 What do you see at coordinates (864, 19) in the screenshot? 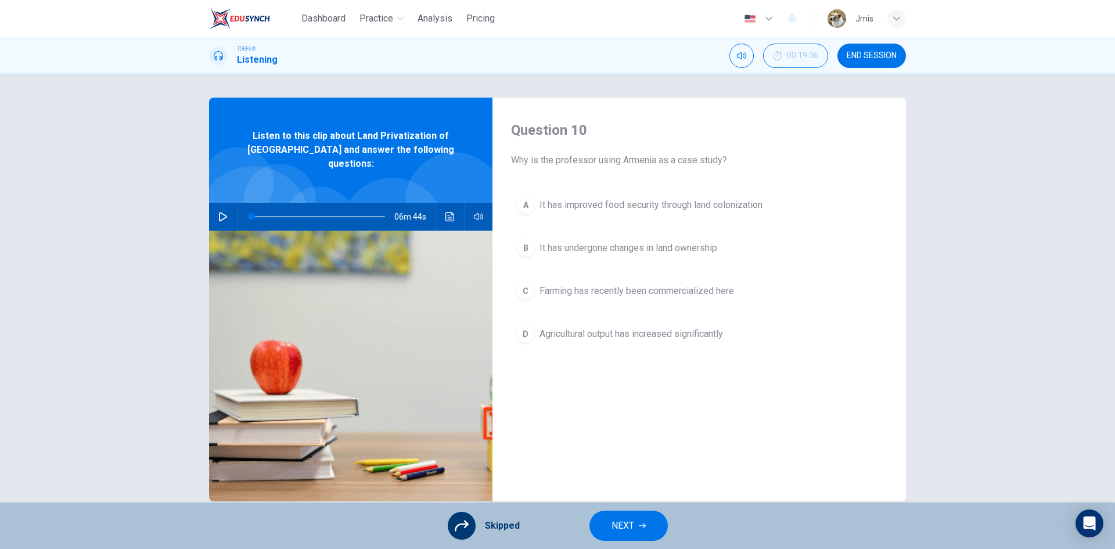
I see `div: Jmis` at bounding box center [864, 19].